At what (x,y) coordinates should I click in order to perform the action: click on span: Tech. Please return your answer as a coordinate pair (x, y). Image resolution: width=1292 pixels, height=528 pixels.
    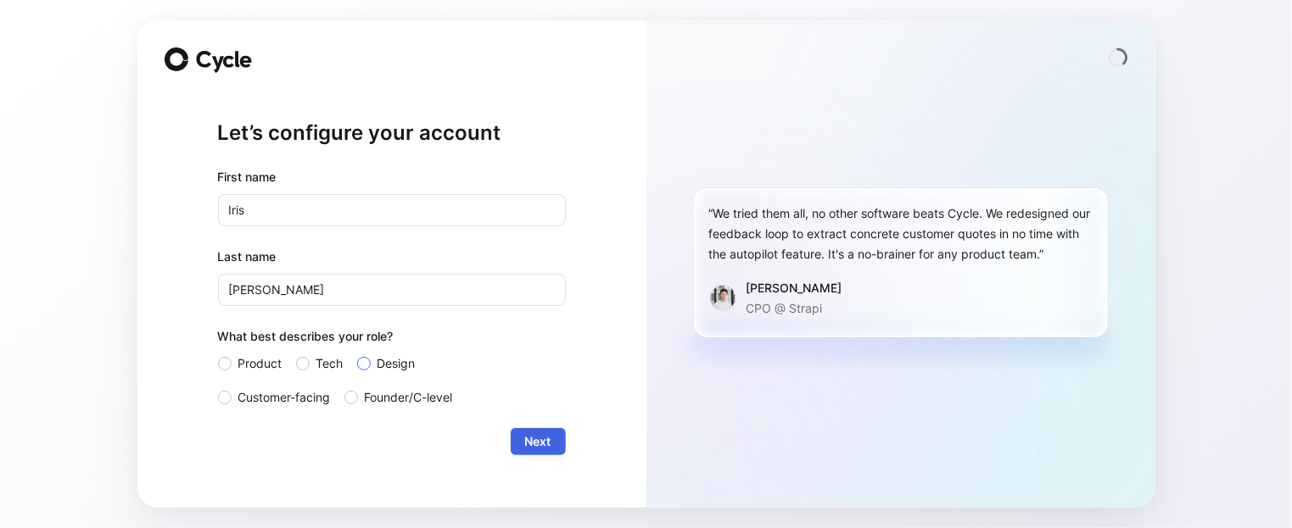
    Looking at the image, I should click on (330, 364).